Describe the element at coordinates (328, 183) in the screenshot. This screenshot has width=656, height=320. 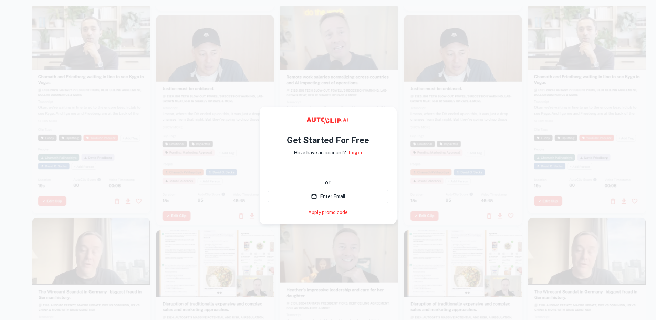
I see `div: - or -` at that location.